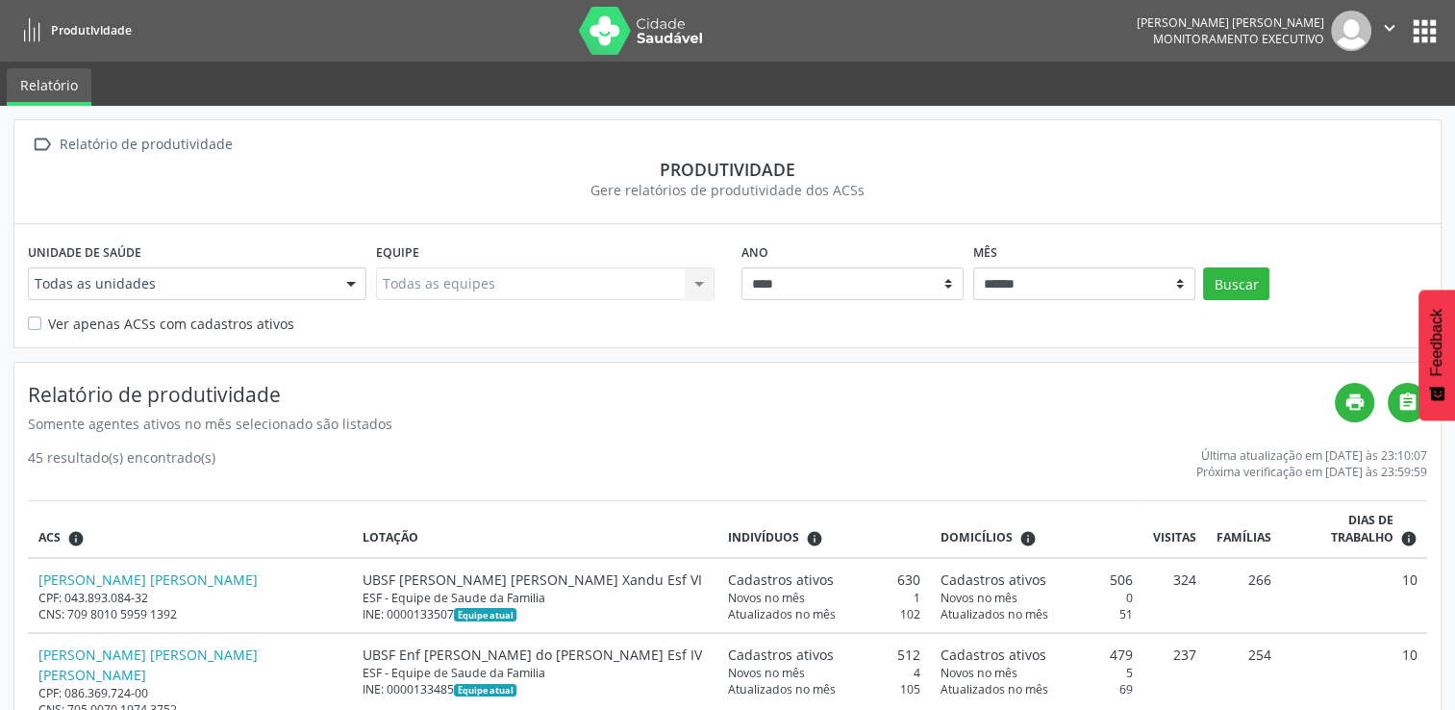  Describe the element at coordinates (535, 529) in the screenshot. I see `th: Lotação` at that location.